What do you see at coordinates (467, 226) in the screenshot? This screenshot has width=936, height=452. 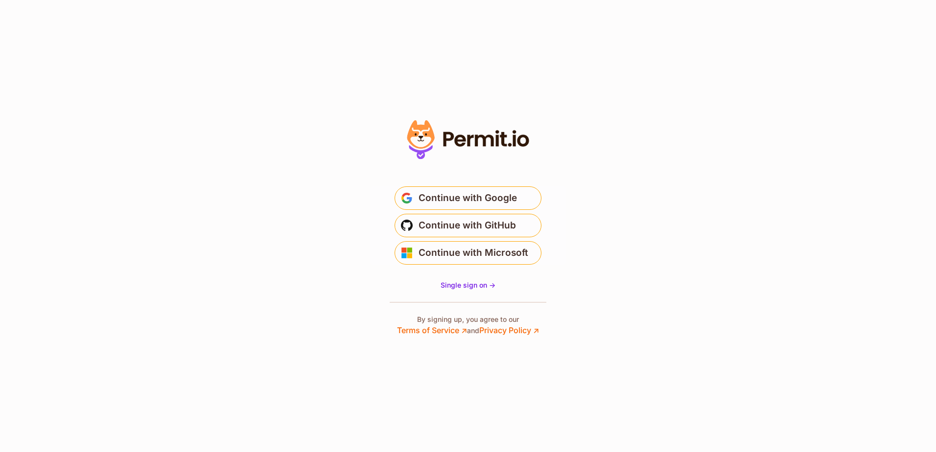 I see `span: Continue with GitHub` at bounding box center [467, 226].